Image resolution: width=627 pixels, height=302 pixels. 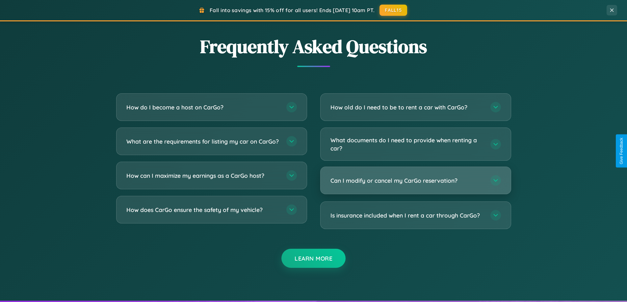 I want to click on h3: What documents do I need to provide when renting a car?, so click(x=407, y=144).